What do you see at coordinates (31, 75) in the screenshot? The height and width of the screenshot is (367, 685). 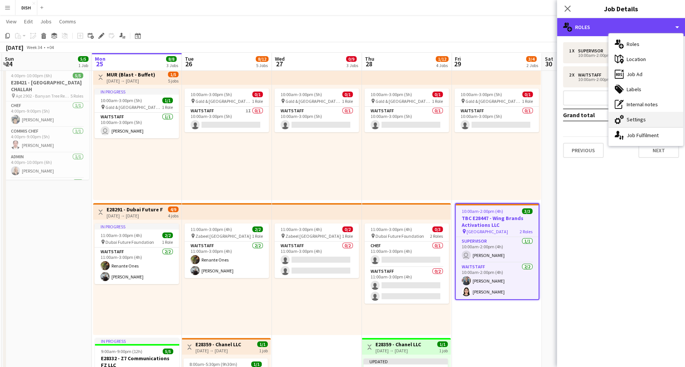 I see `span: 4:00pm-10:00pm (6h)` at bounding box center [31, 75].